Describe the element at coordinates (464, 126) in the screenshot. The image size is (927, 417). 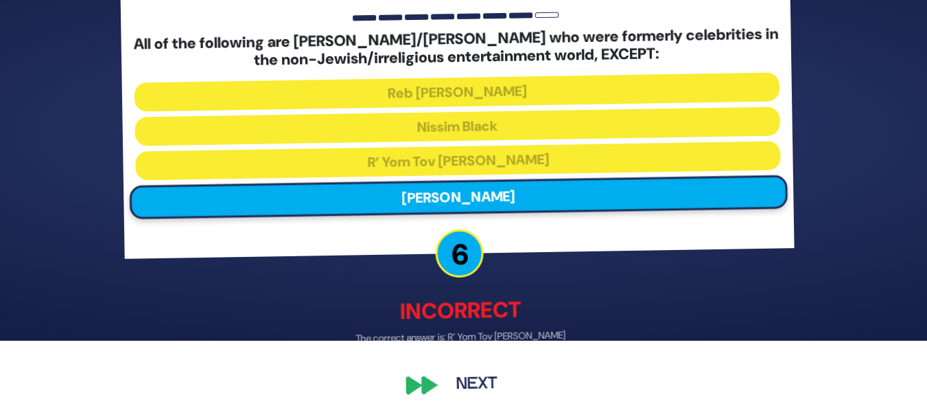
I see `button: Nissim Black` at that location.